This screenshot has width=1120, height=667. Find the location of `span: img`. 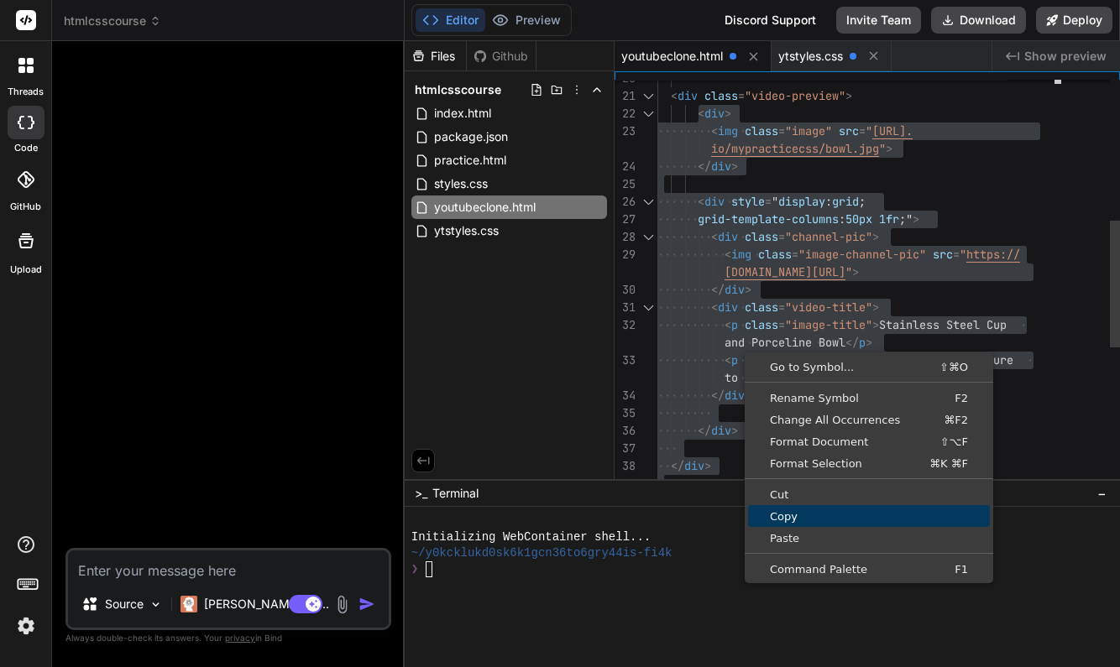

span: img is located at coordinates (741, 254).